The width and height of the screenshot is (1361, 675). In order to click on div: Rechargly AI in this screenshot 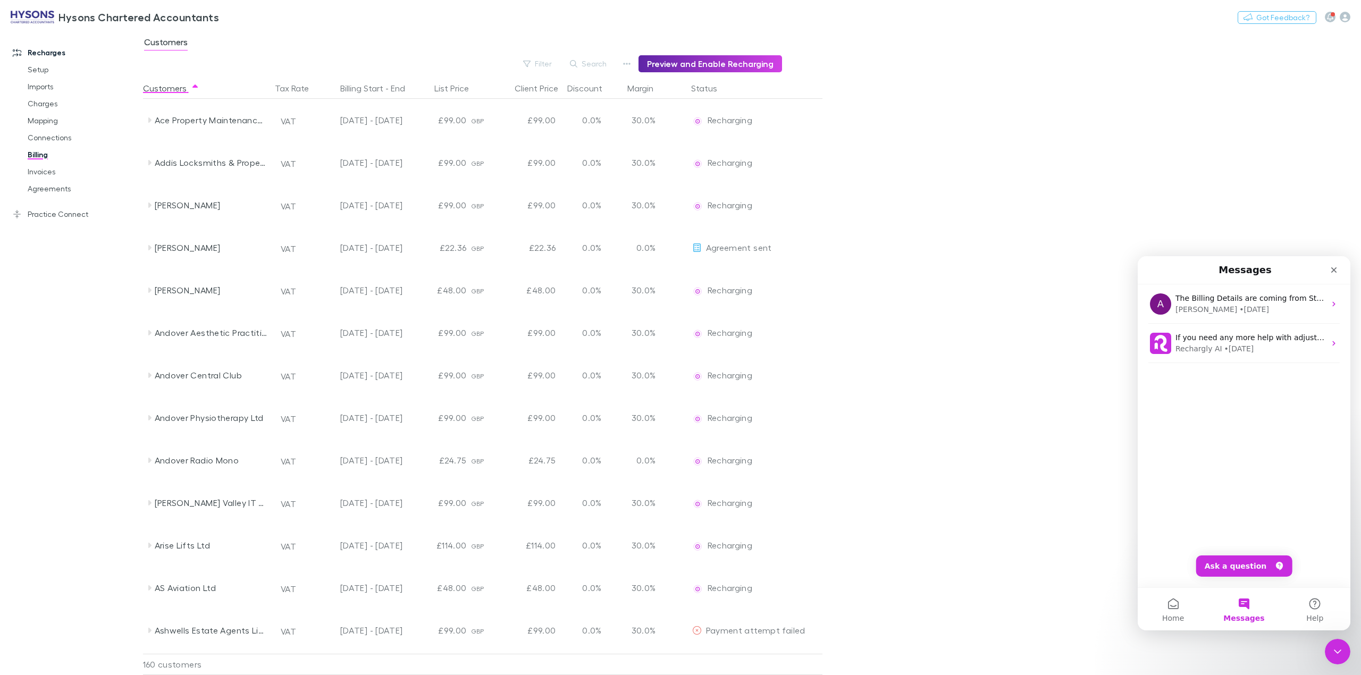, I will do `click(61, 93)`.